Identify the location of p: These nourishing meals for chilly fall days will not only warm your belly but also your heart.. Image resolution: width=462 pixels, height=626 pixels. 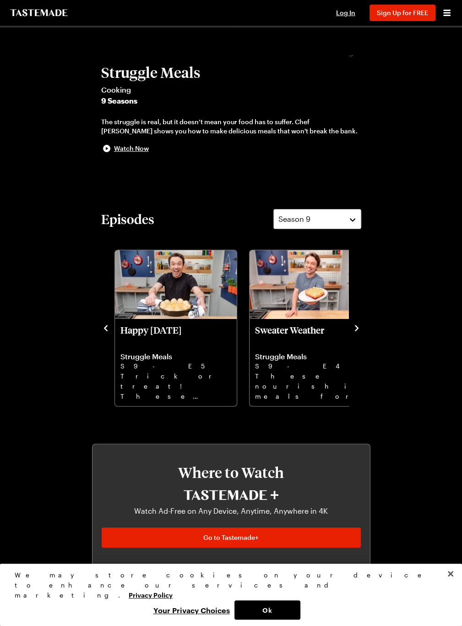
(311, 386).